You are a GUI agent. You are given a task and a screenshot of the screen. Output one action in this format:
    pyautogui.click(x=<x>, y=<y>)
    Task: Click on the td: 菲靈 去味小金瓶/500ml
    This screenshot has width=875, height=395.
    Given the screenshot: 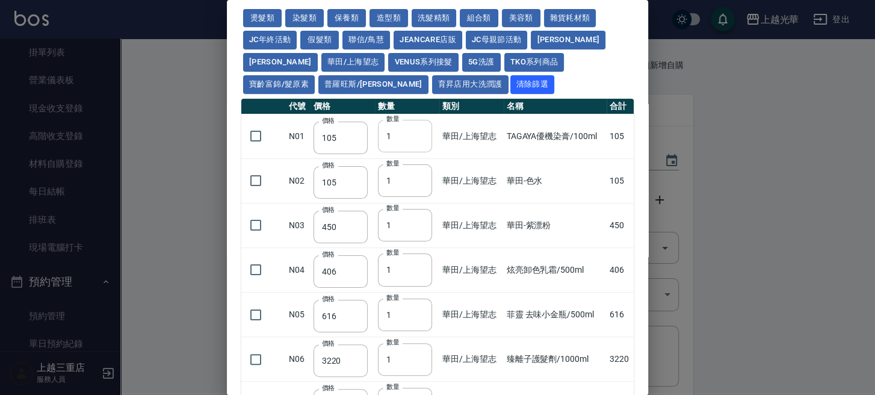 What is the action you would take?
    pyautogui.click(x=555, y=315)
    